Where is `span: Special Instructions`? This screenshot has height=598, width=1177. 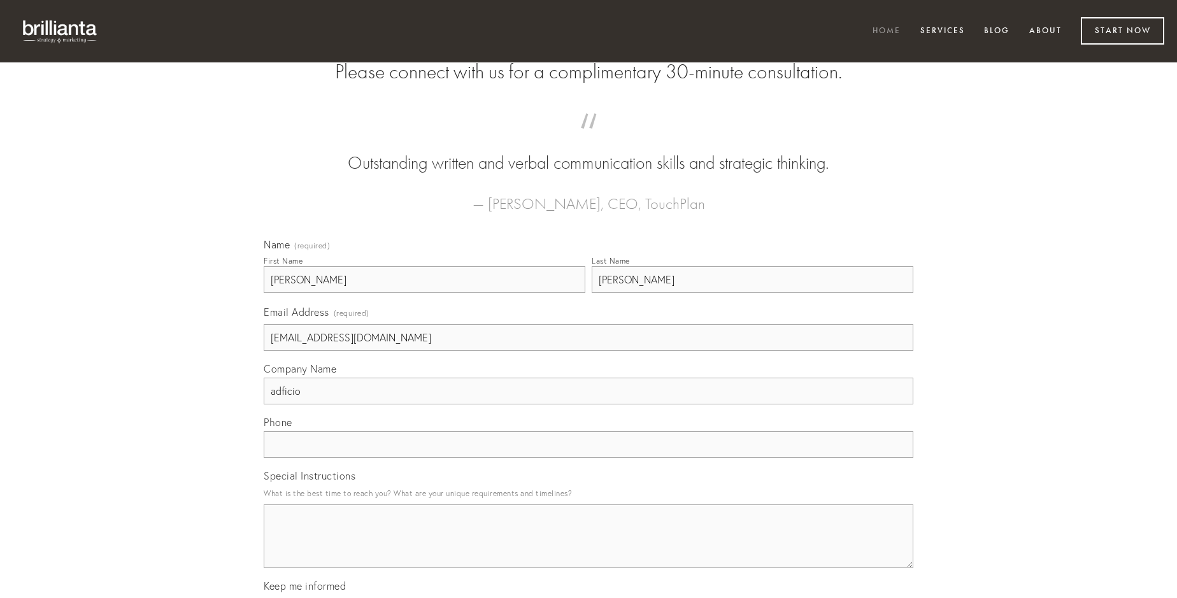
span: Special Instructions is located at coordinates (309, 476).